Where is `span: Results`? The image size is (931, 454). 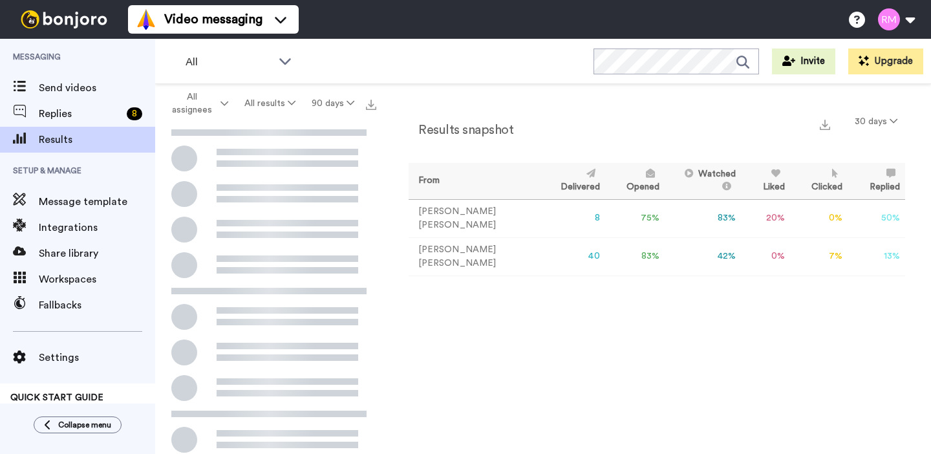 span: Results is located at coordinates (97, 140).